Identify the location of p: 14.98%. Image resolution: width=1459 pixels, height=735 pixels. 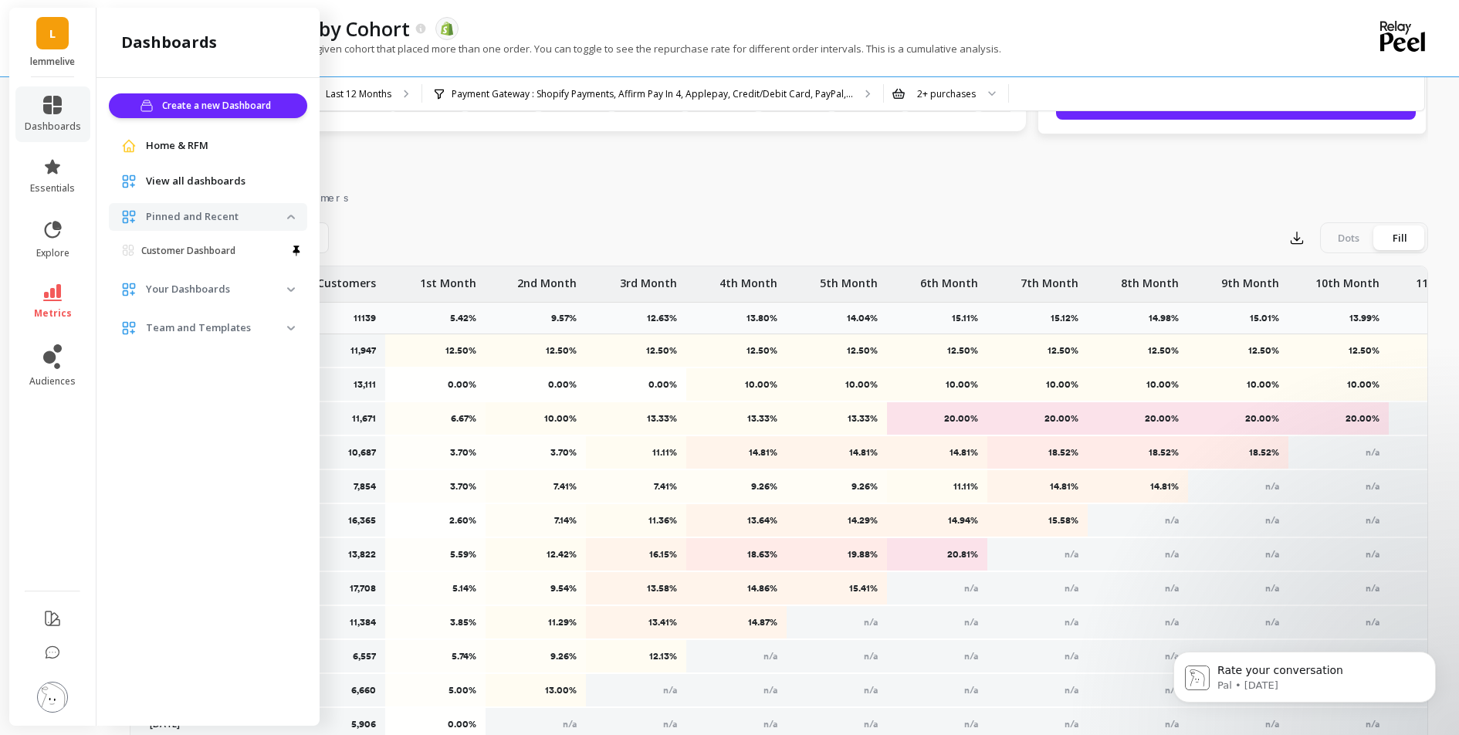
(1168, 318).